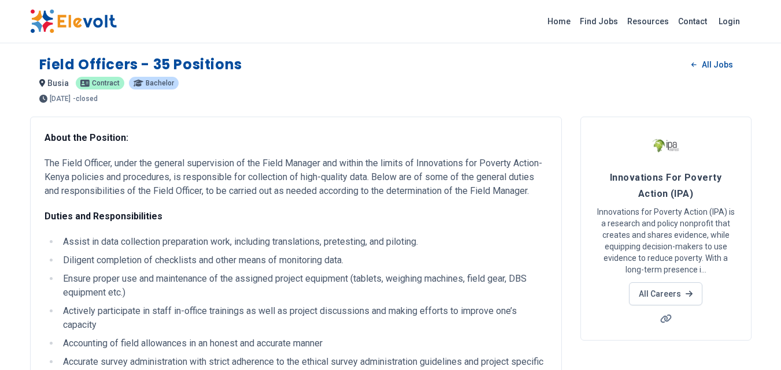 This screenshot has height=370, width=781. Describe the element at coordinates (559, 21) in the screenshot. I see `a: Home` at that location.